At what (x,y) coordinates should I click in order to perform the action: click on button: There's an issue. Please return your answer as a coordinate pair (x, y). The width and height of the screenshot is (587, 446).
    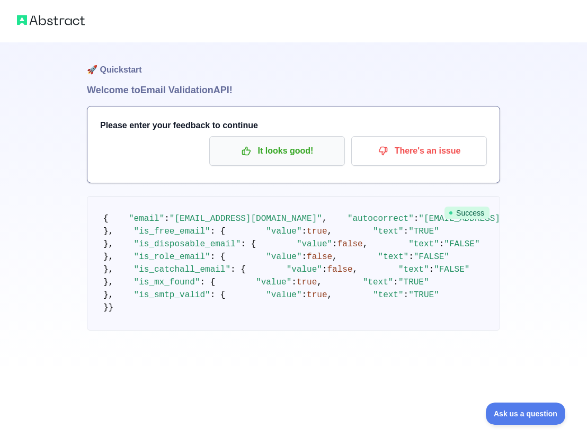
    Looking at the image, I should click on (419, 151).